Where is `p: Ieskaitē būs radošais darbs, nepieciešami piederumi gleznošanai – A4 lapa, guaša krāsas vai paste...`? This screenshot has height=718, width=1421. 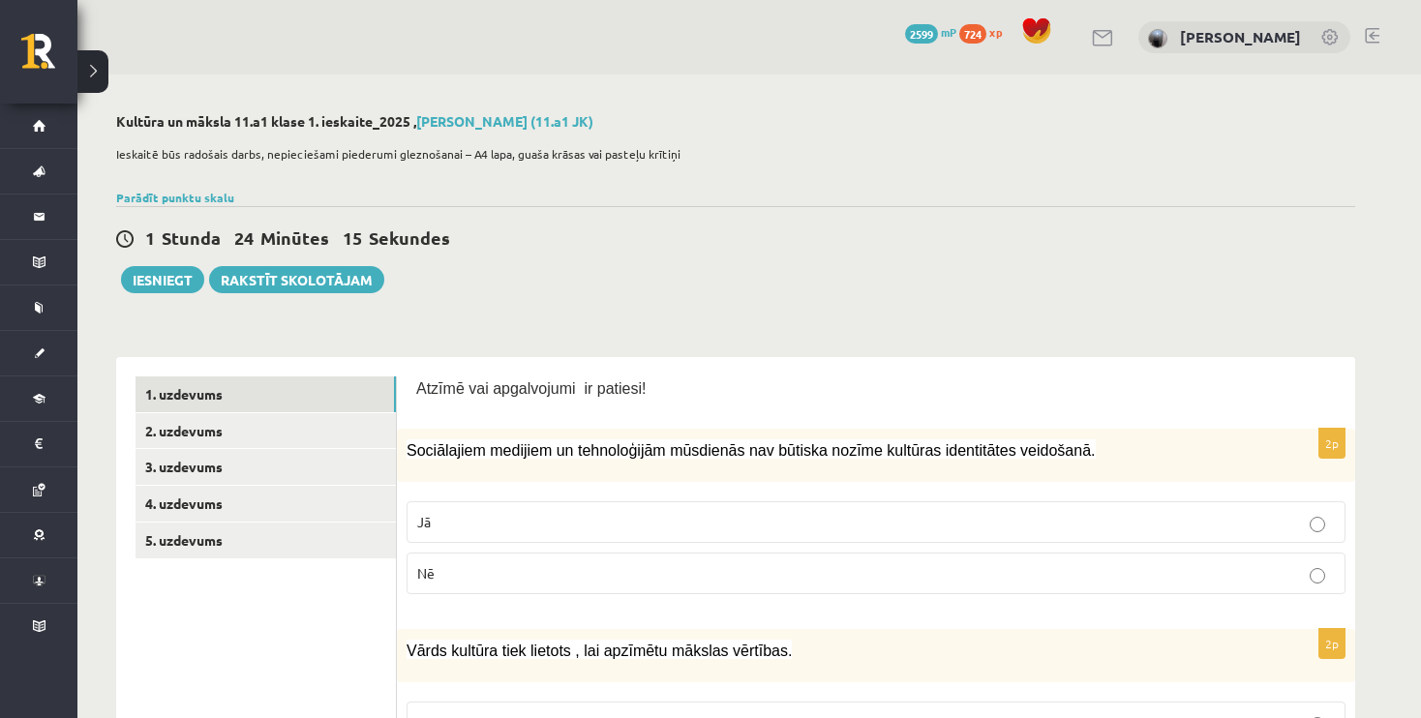 p: Ieskaitē būs radošais darbs, nepieciešami piederumi gleznošanai – A4 lapa, guaša krāsas vai paste... is located at coordinates (731, 154).